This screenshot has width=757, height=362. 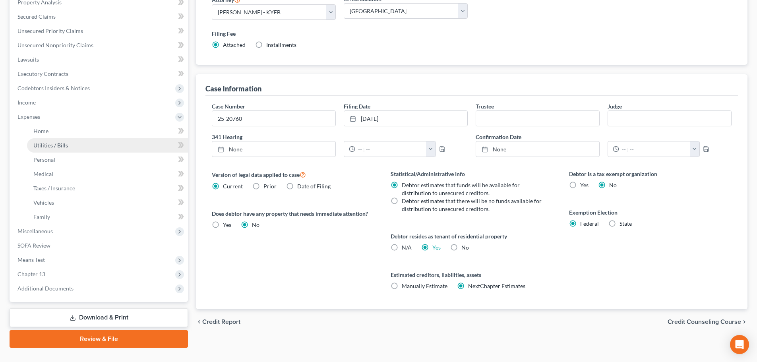 I want to click on span: Expenses, so click(x=29, y=116).